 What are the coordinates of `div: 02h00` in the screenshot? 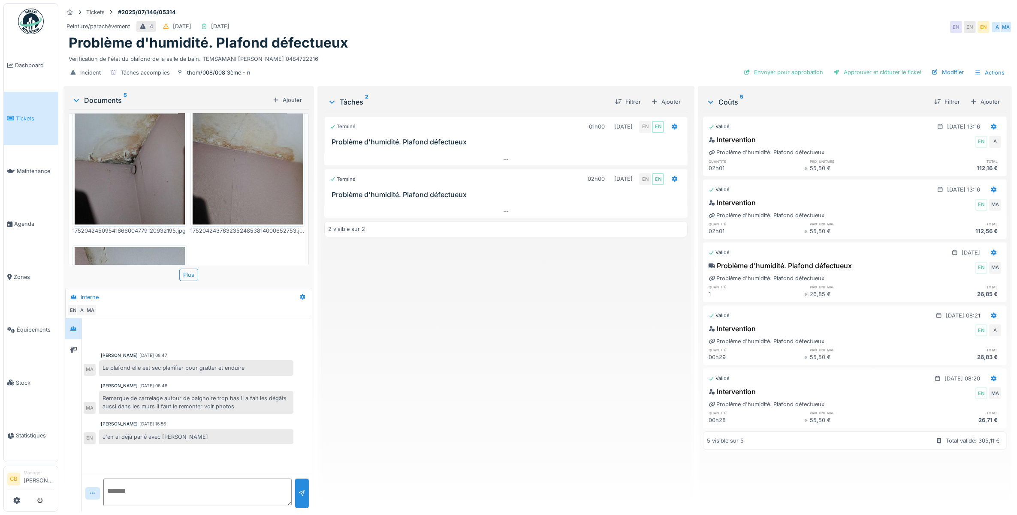 It's located at (596, 179).